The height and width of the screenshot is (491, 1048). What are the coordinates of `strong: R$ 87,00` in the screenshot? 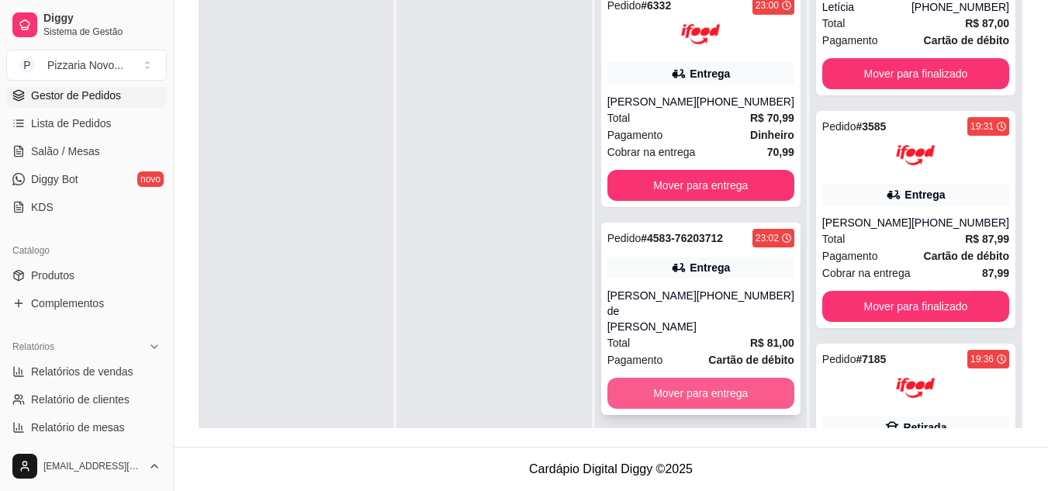 It's located at (987, 23).